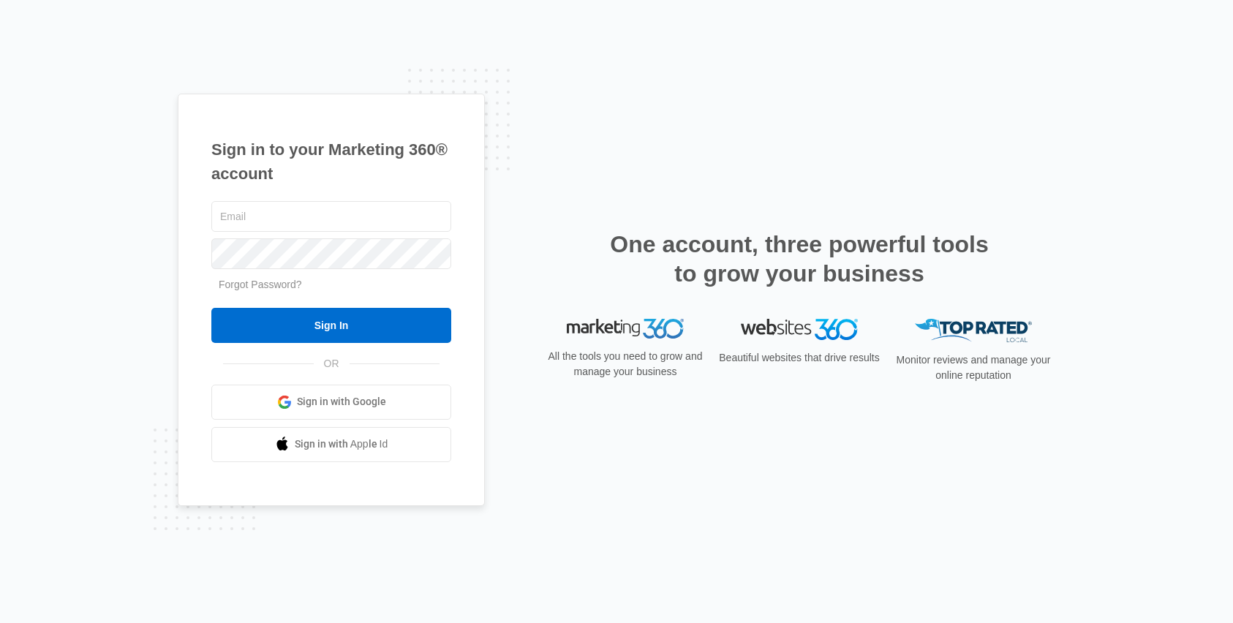 This screenshot has height=623, width=1233. What do you see at coordinates (799, 358) in the screenshot?
I see `p: Beautiful websites that drive results` at bounding box center [799, 358].